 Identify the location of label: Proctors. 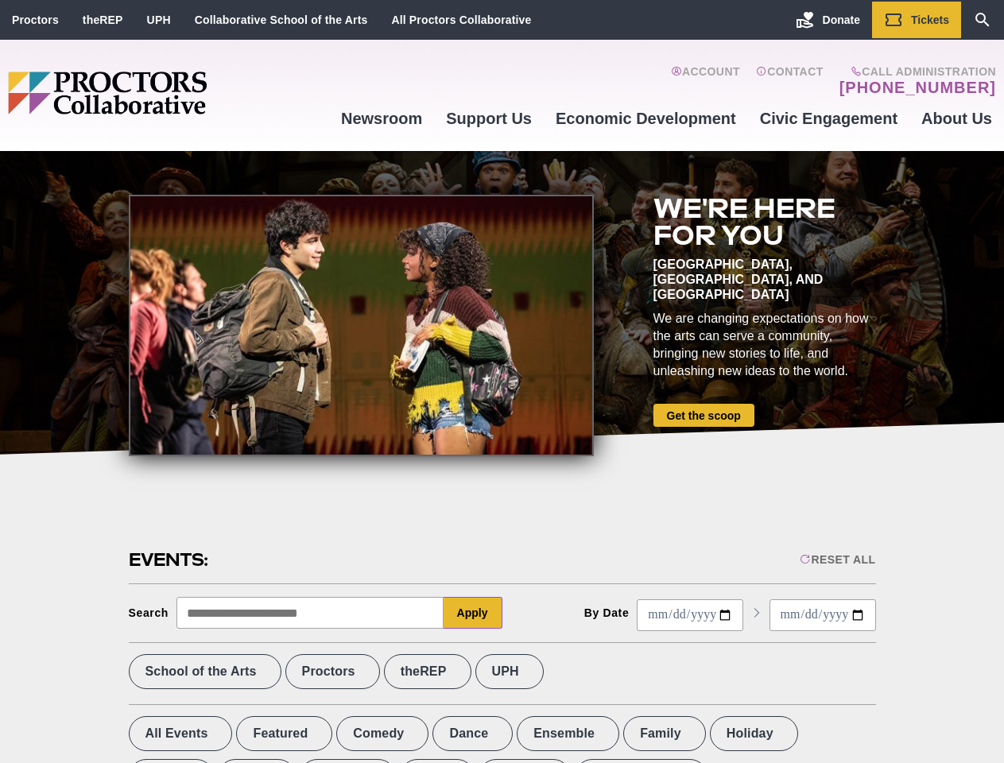
(332, 671).